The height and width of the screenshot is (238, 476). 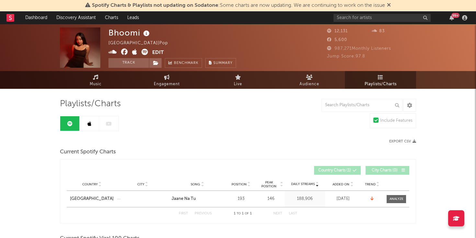 What do you see at coordinates (402, 142) in the screenshot?
I see `button: Export CSV` at bounding box center [402, 142].